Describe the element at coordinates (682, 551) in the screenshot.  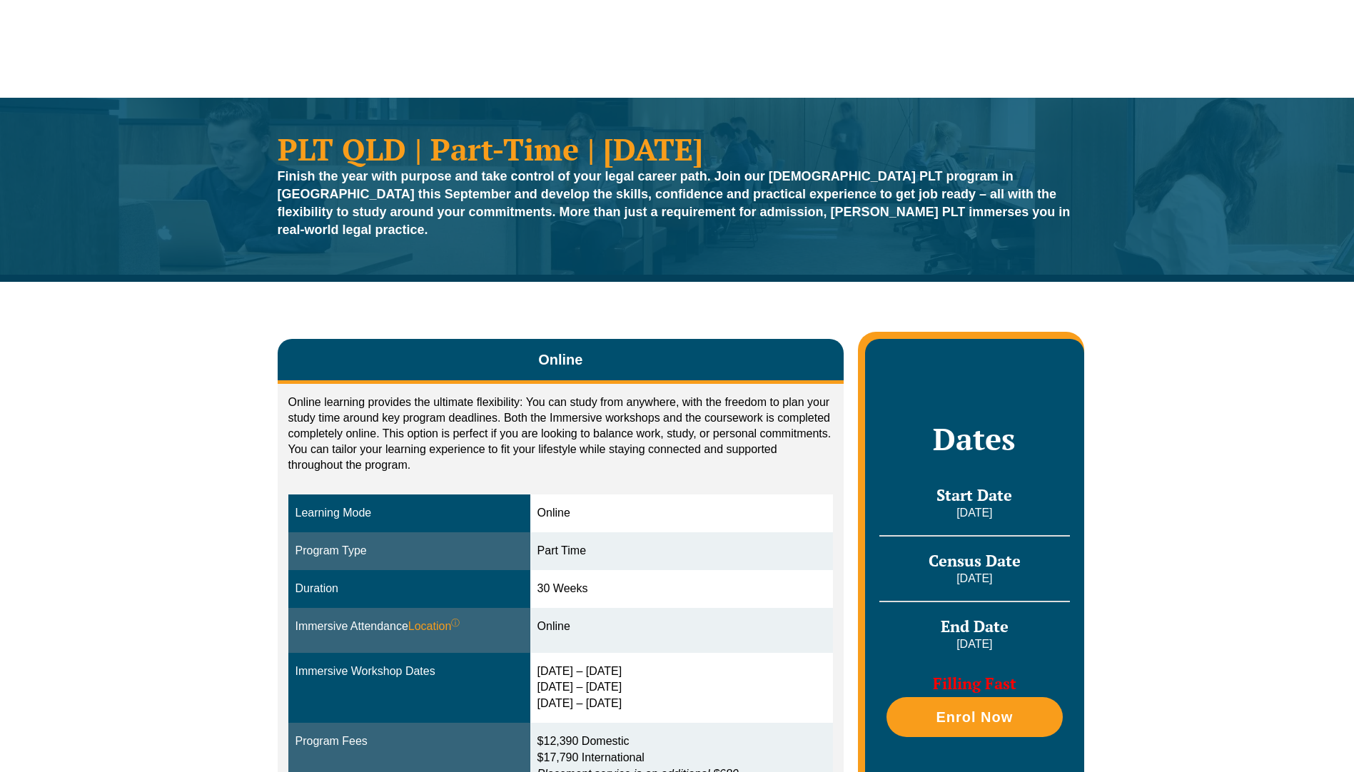
I see `div: Part Time` at that location.